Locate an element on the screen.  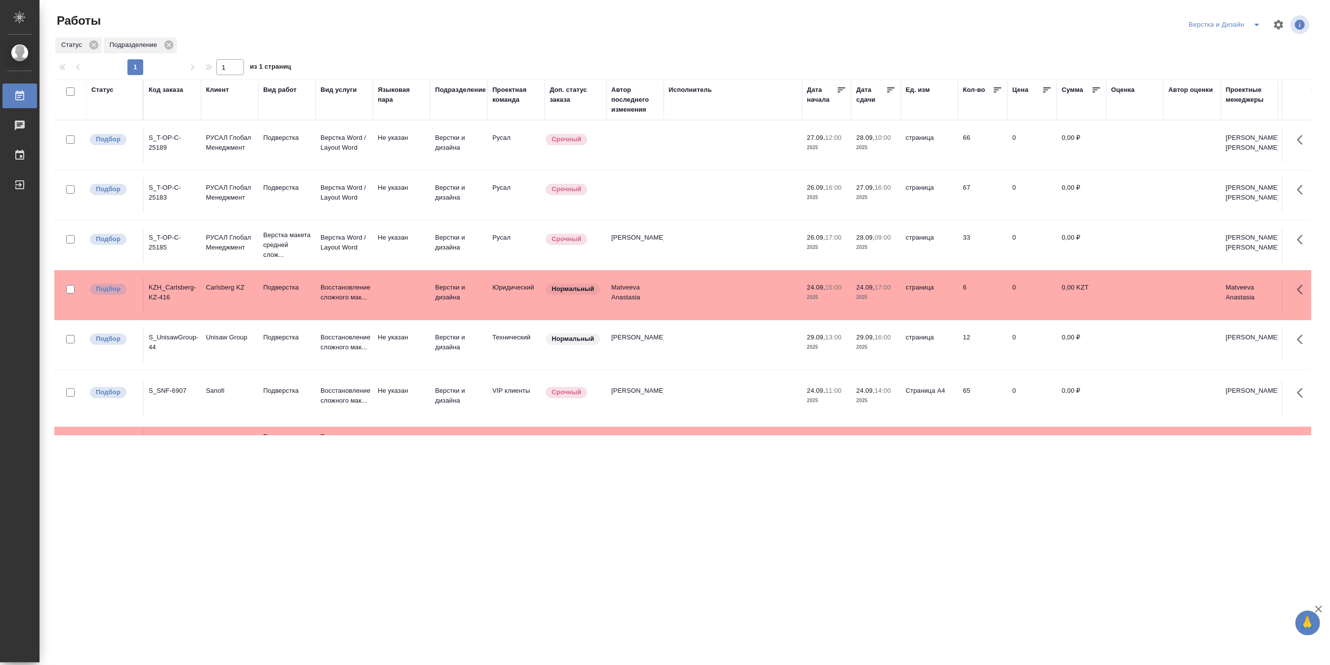
td: VIP клиенты is located at coordinates (516, 398).